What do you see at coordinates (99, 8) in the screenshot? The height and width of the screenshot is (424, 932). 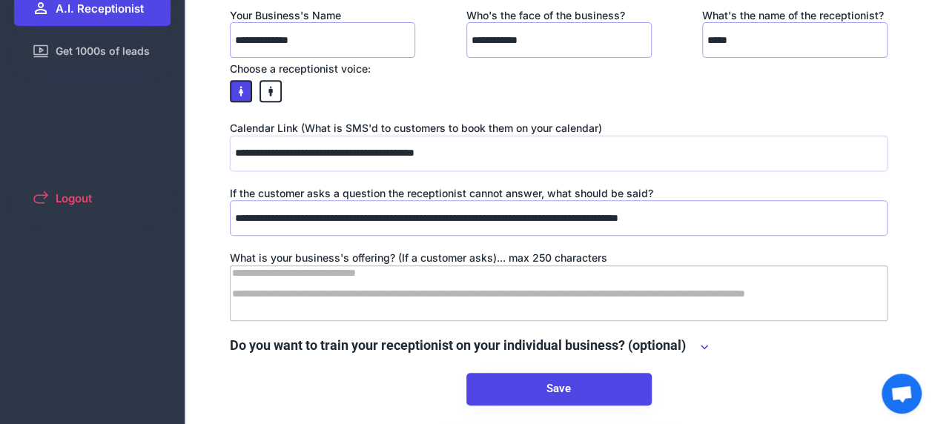 I see `span: A.I. Receptionist` at bounding box center [99, 8].